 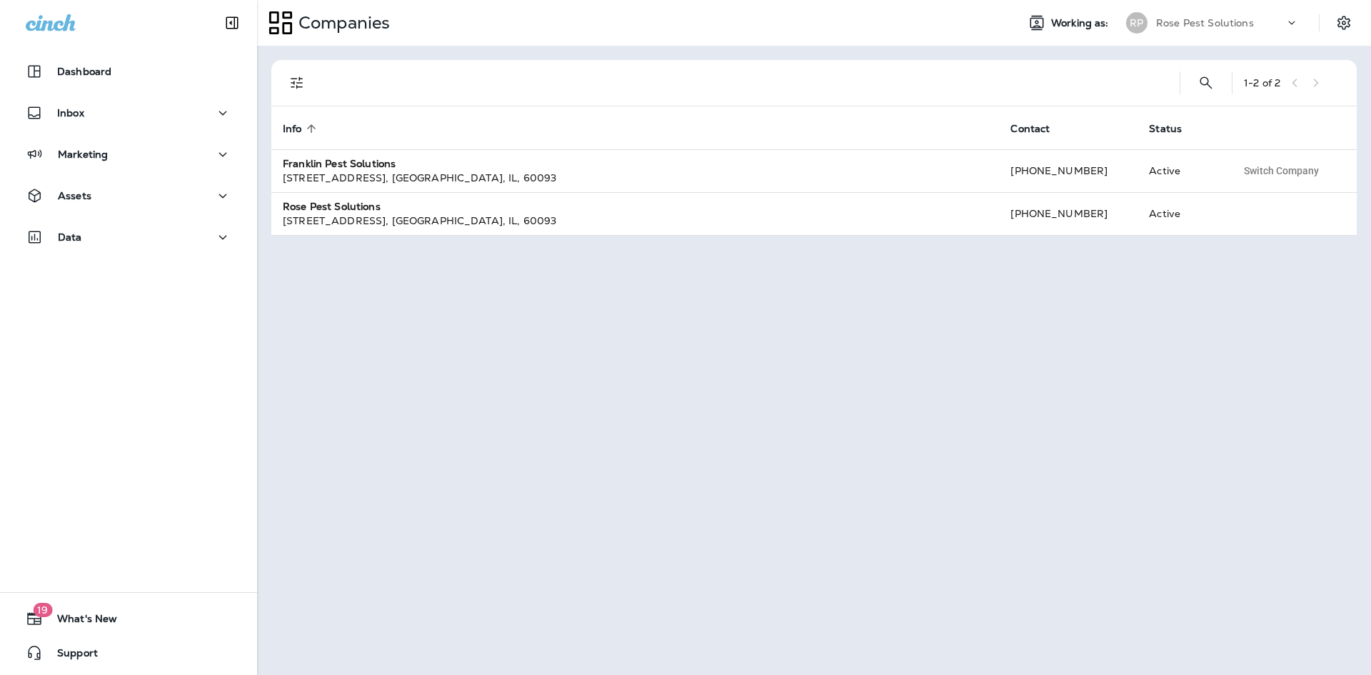 I want to click on button: 19What's New, so click(x=129, y=618).